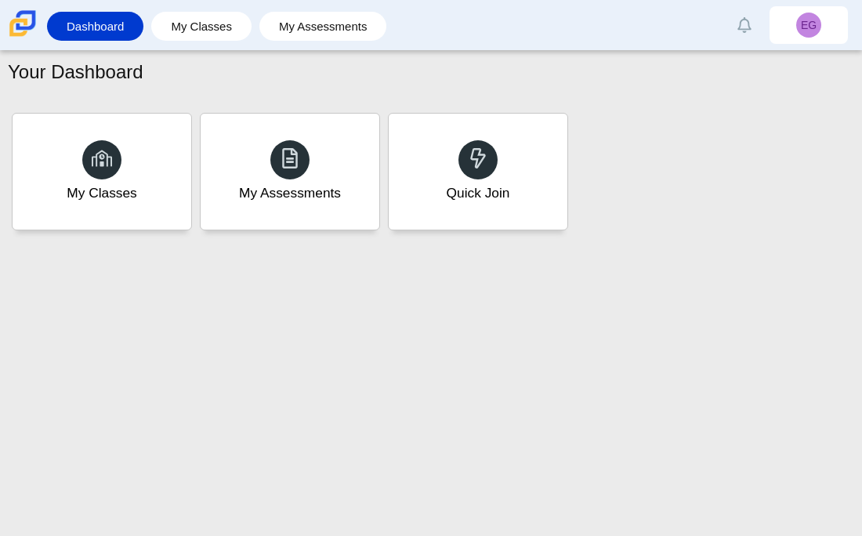  What do you see at coordinates (102, 193) in the screenshot?
I see `div: My Classes` at bounding box center [102, 193].